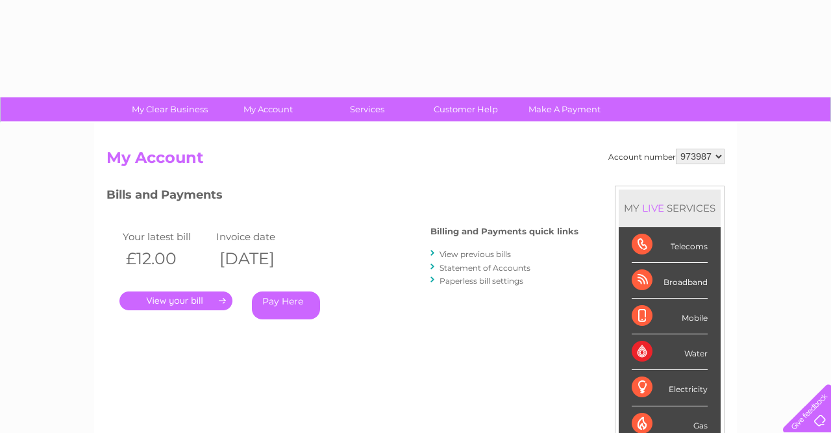  What do you see at coordinates (260, 236) in the screenshot?
I see `td: Invoice date` at bounding box center [260, 236].